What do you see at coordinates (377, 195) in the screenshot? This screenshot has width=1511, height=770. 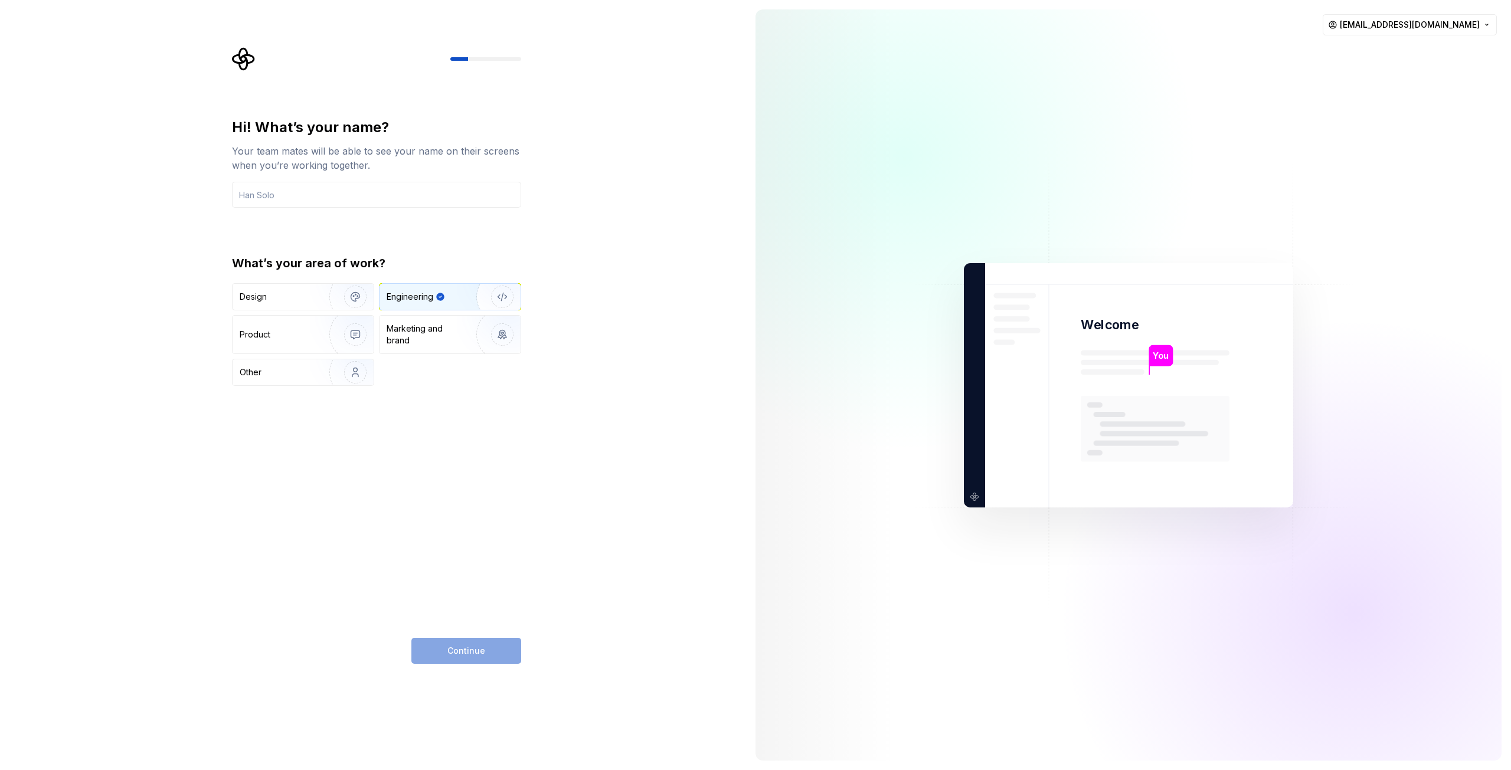 I see `input: Han Solo` at bounding box center [377, 195].